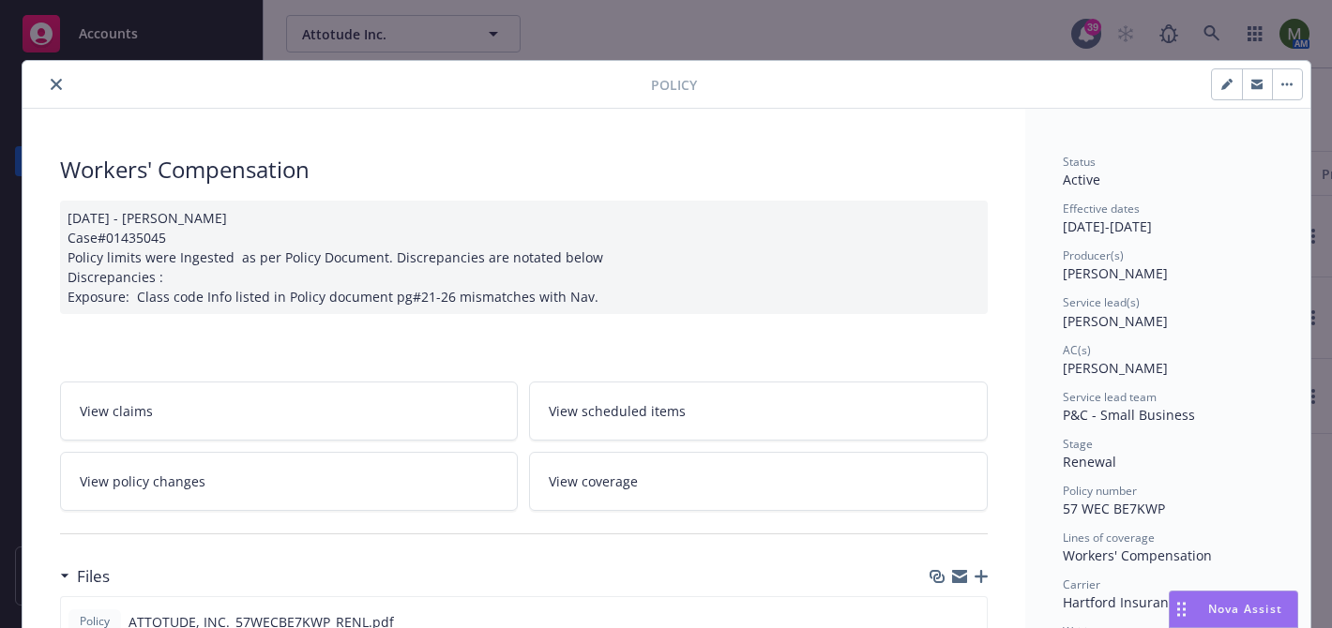  Describe the element at coordinates (758, 481) in the screenshot. I see `a: View coverage` at that location.